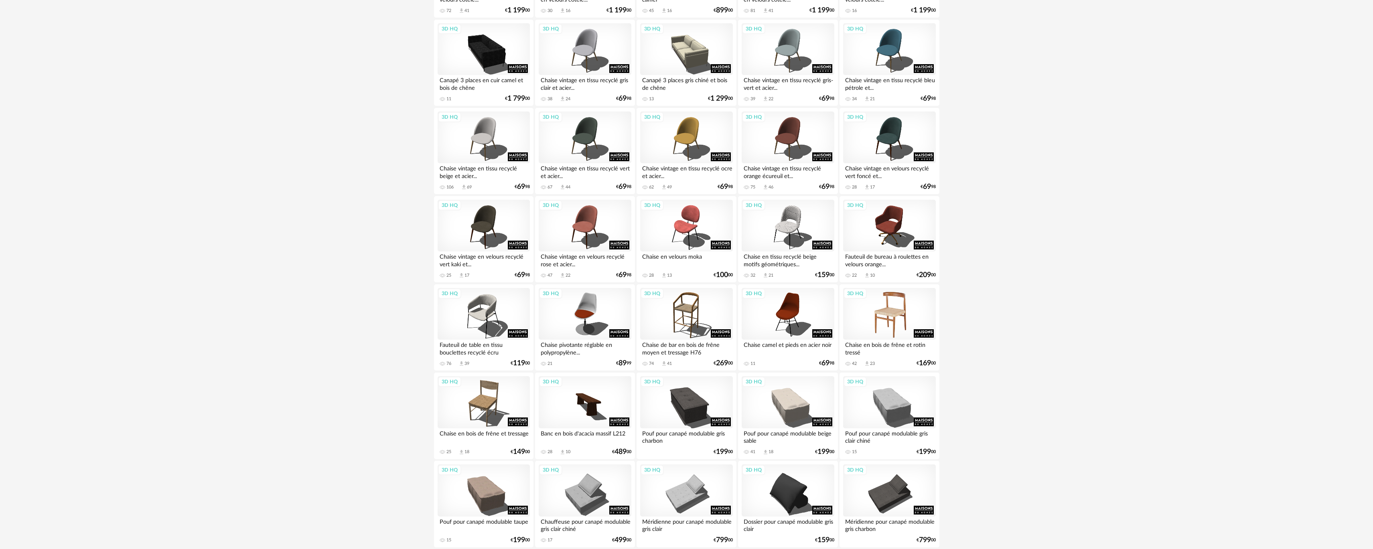 The height and width of the screenshot is (549, 1373). What do you see at coordinates (449, 11) in the screenshot?
I see `div: 72` at bounding box center [449, 11].